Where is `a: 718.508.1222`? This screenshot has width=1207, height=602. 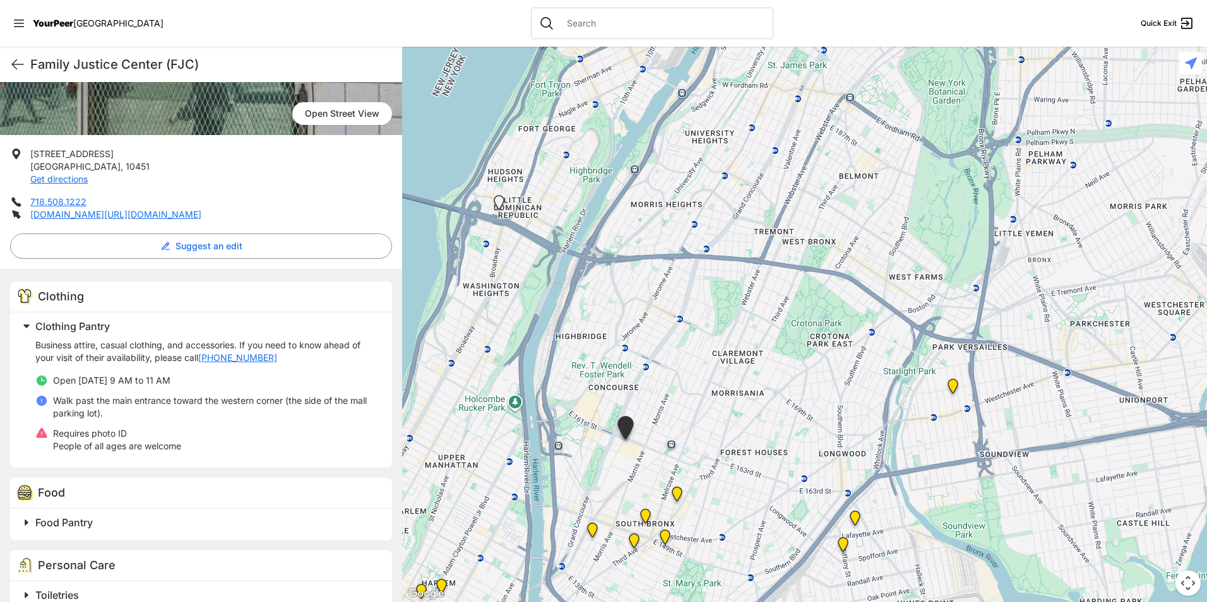 a: 718.508.1222 is located at coordinates (58, 201).